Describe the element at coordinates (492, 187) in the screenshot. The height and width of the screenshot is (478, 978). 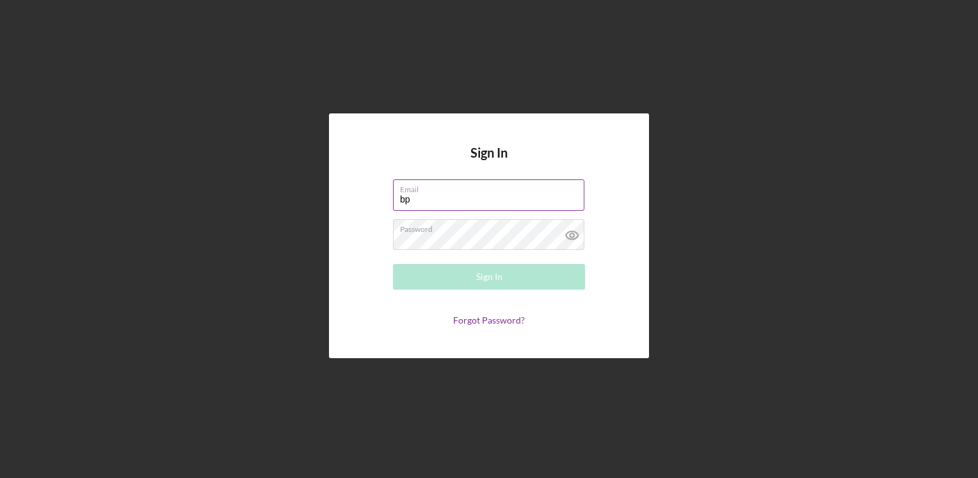
I see `label: Email` at that location.